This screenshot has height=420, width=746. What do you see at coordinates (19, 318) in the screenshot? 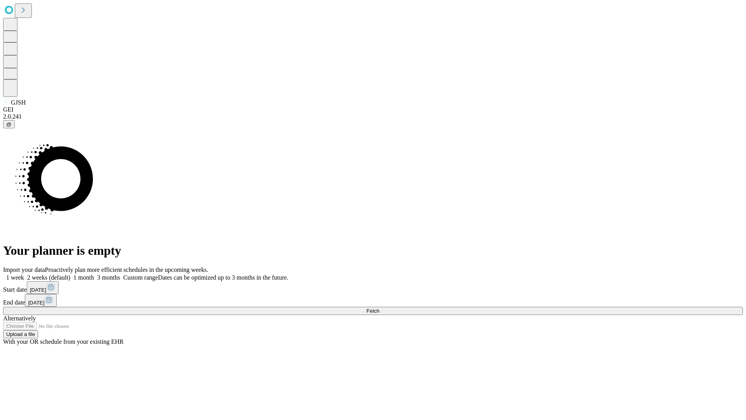
I see `span: Alternatively` at bounding box center [19, 318].